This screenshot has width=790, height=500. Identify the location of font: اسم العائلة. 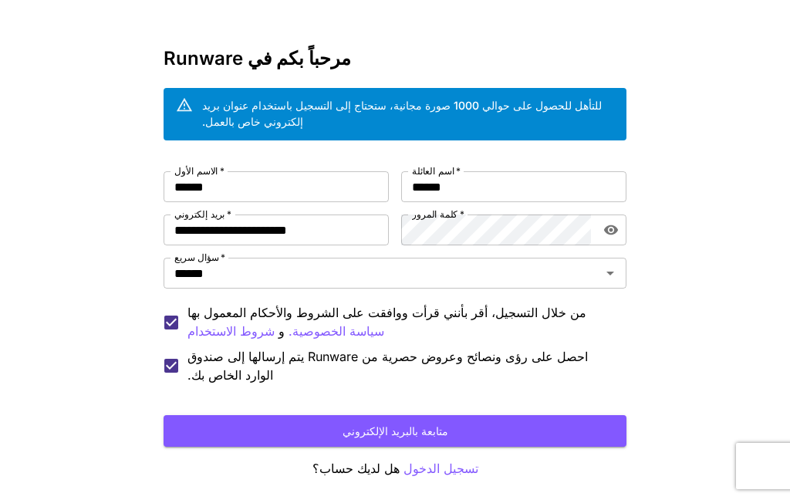
(433, 170).